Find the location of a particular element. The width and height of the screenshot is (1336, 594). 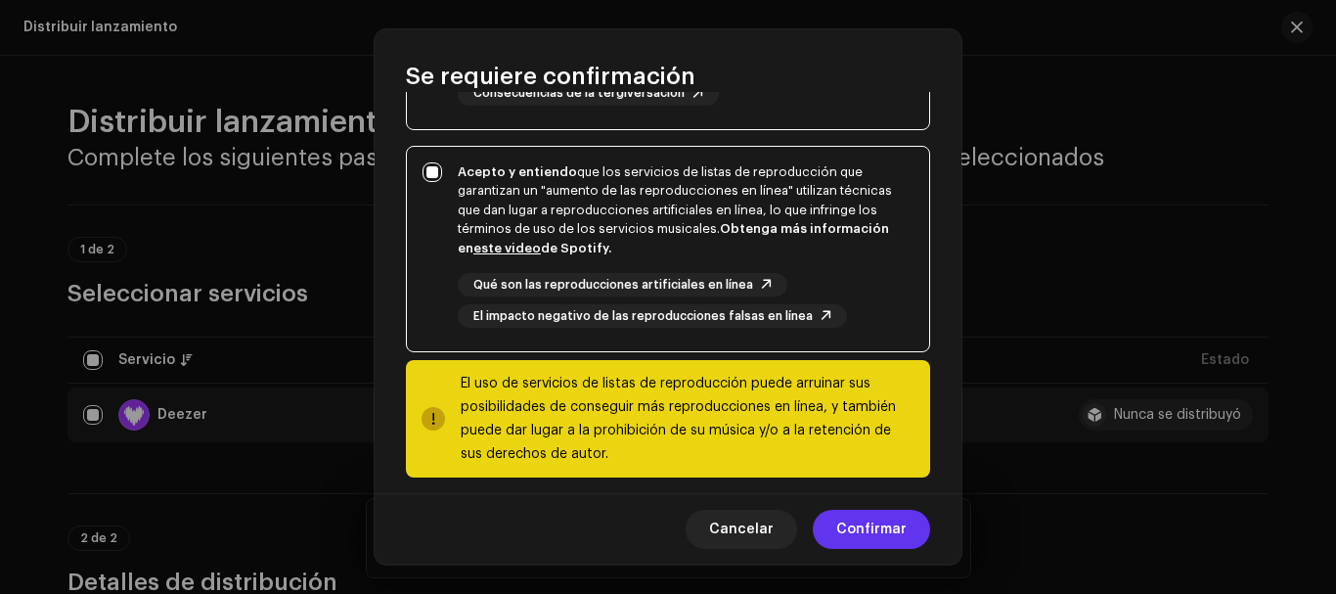

strong: Obtenga más información en de Spotify. is located at coordinates (673, 238).